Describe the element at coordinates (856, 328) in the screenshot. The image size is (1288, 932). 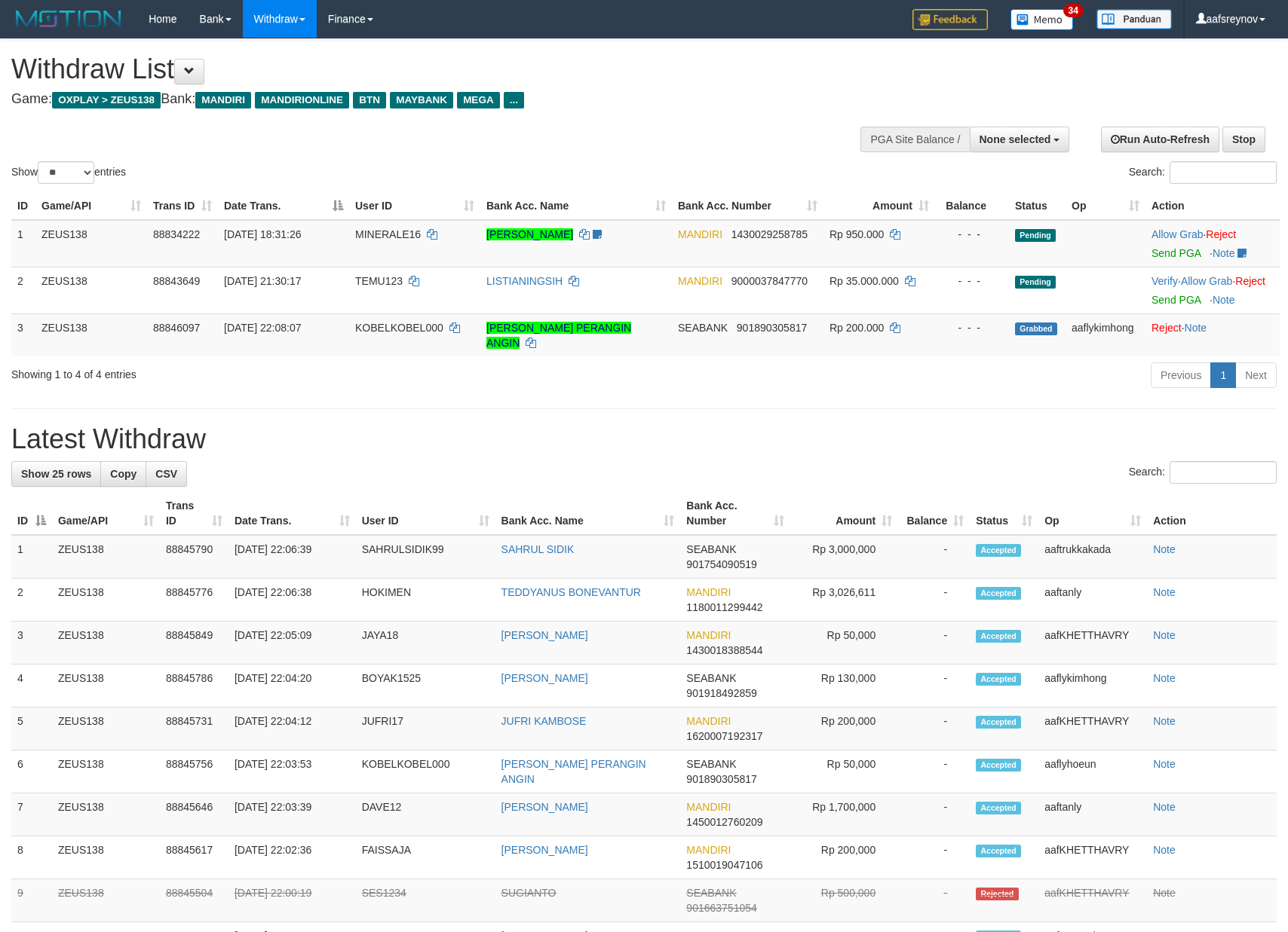
I see `span: Rp 200.000` at that location.